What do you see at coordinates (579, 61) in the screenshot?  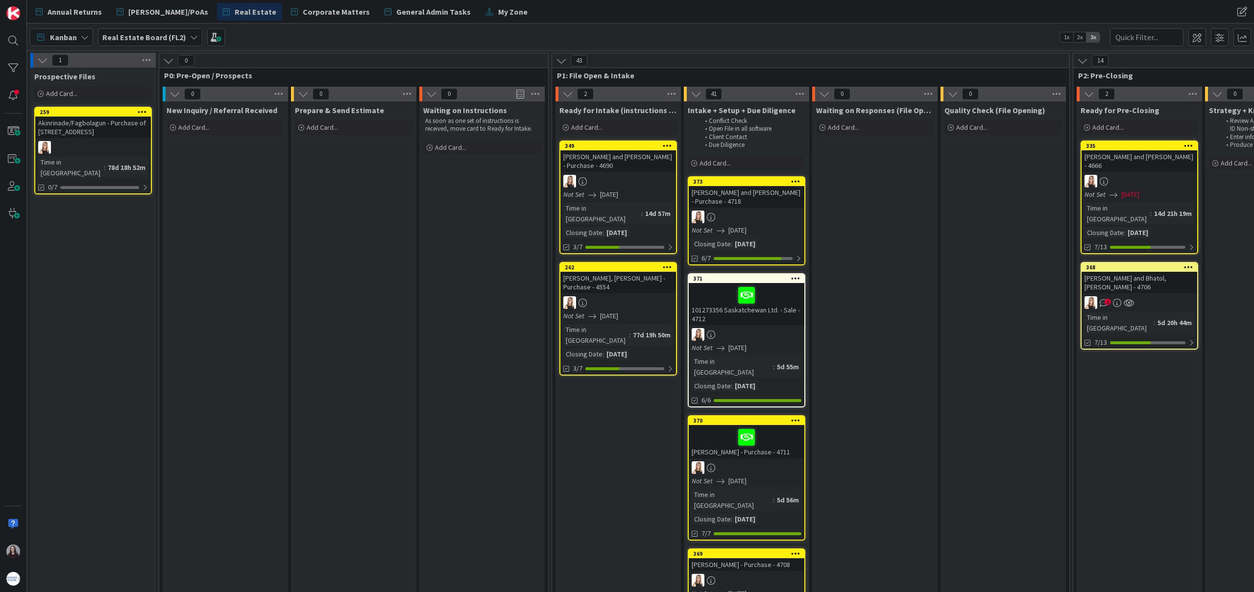 I see `span: 43` at bounding box center [579, 61].